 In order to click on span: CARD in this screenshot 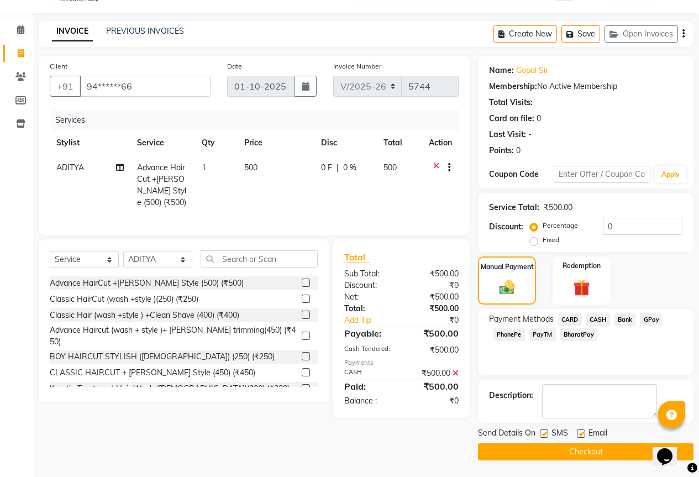, I will do `click(569, 319)`.